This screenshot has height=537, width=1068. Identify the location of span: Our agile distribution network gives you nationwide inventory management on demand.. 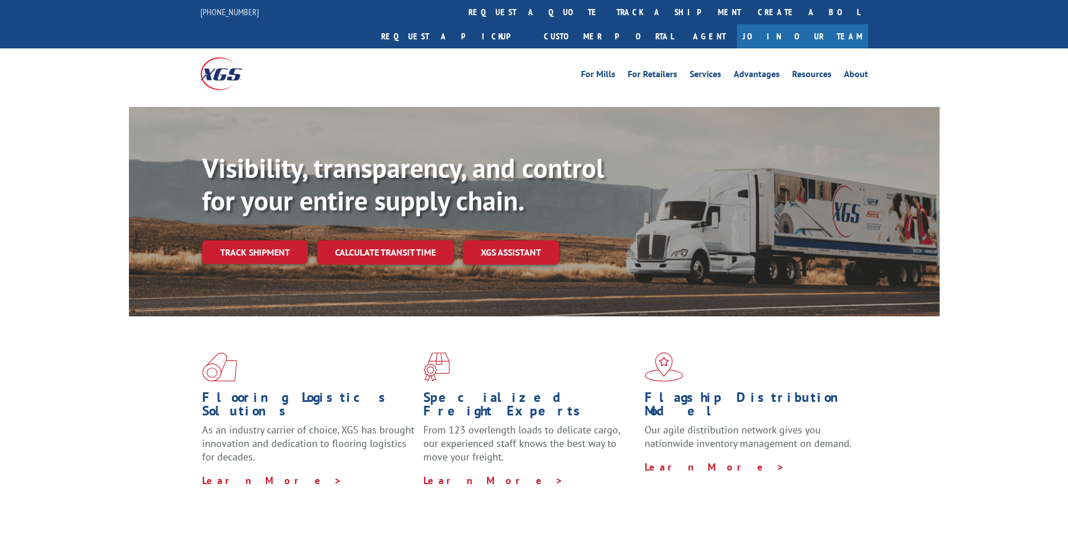
(748, 436).